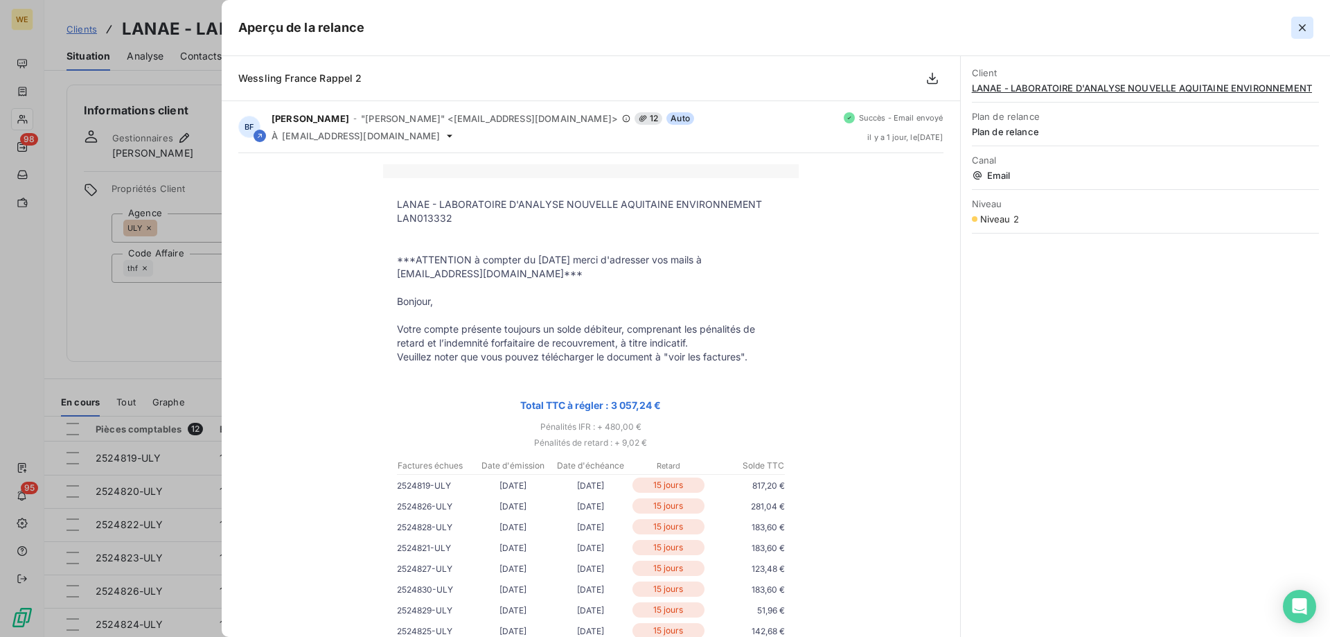 Image resolution: width=1330 pixels, height=637 pixels. Describe the element at coordinates (591, 426) in the screenshot. I see `p: Pénalités IFR : + 480,00 €` at that location.